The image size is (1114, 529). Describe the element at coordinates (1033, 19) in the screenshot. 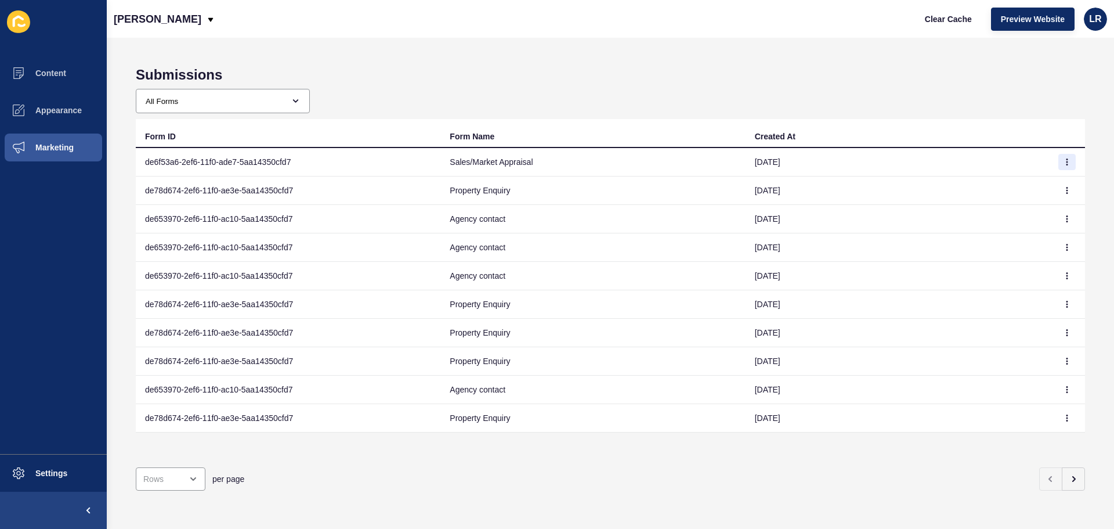

I see `span: Preview Website` at that location.